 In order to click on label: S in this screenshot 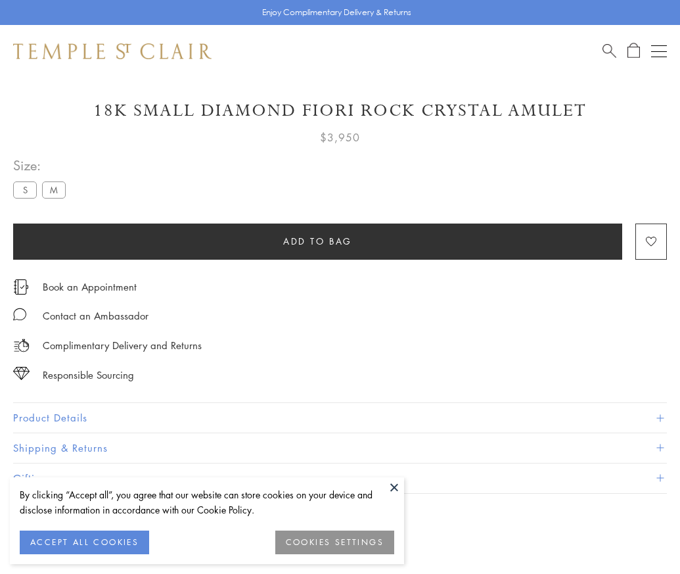, I will do `click(25, 189)`.